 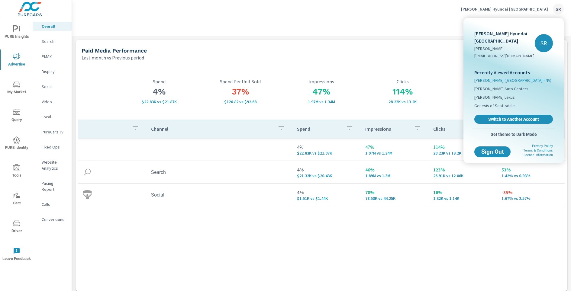 What do you see at coordinates (514, 73) in the screenshot?
I see `p: Recently Viewed Accounts` at bounding box center [514, 73].